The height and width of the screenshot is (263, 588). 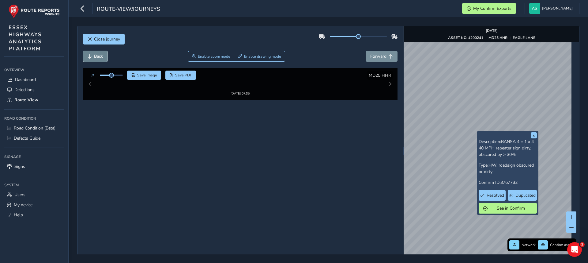 I want to click on button: Back, so click(x=95, y=56).